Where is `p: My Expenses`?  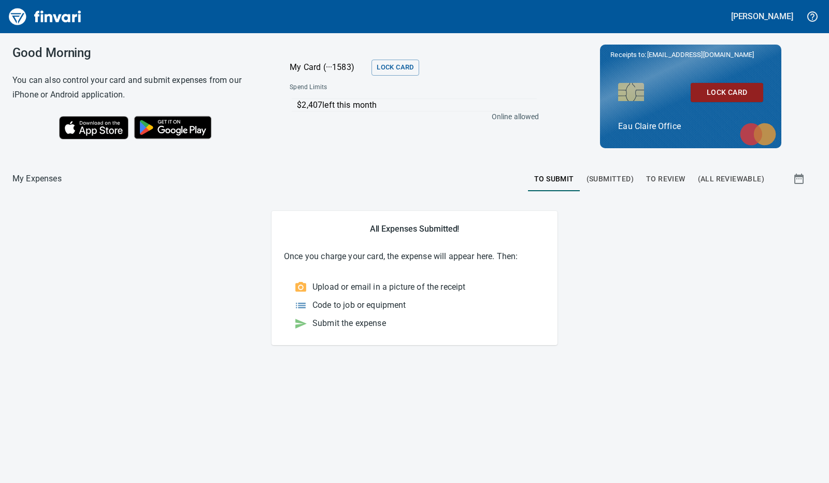 p: My Expenses is located at coordinates (37, 179).